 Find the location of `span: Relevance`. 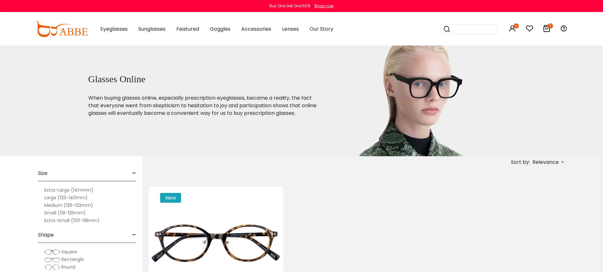

span: Relevance is located at coordinates (545, 162).